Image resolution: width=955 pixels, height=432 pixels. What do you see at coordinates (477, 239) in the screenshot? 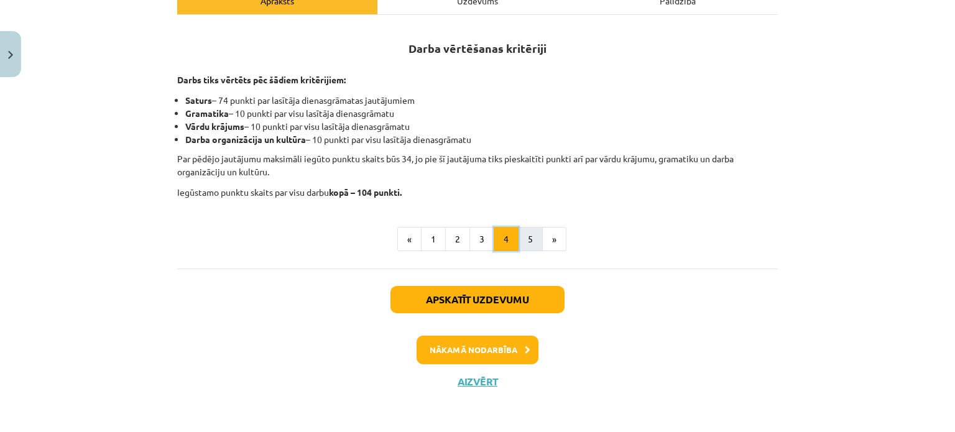
I see `nav: Page navigation example` at bounding box center [477, 239].